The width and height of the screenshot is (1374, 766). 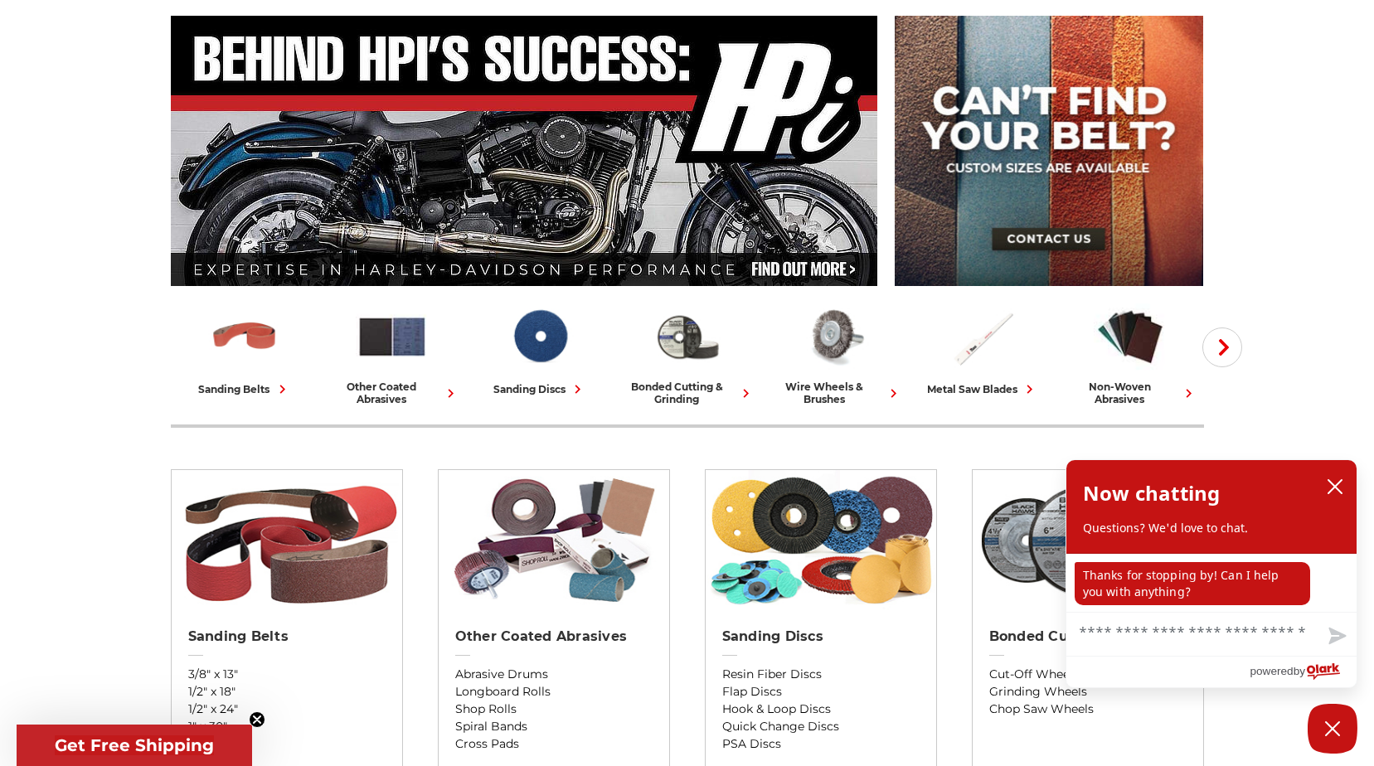 I want to click on a: sanding belts, so click(x=245, y=349).